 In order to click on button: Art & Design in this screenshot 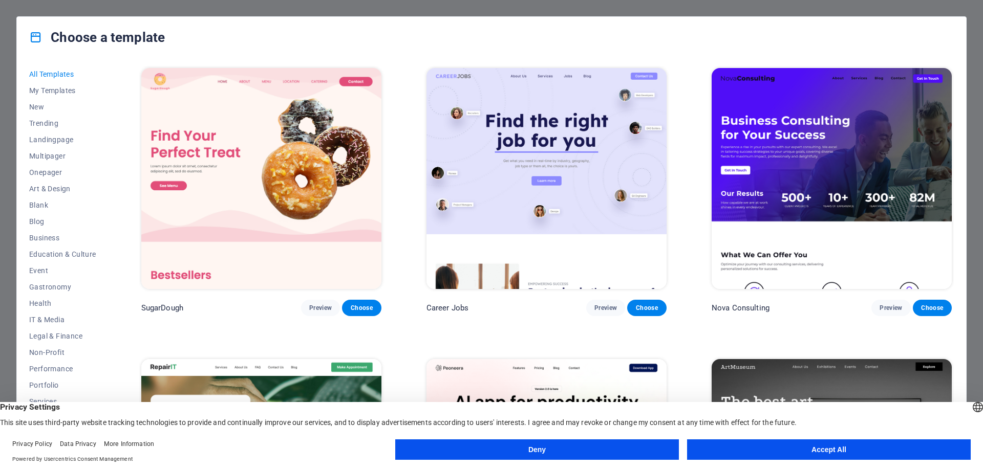, I will do `click(62, 189)`.